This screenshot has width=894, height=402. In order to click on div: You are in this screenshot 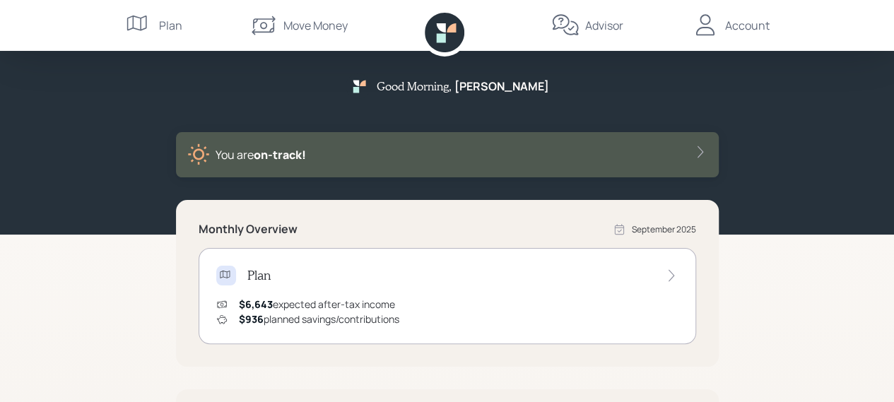, I will do `click(261, 155)`.